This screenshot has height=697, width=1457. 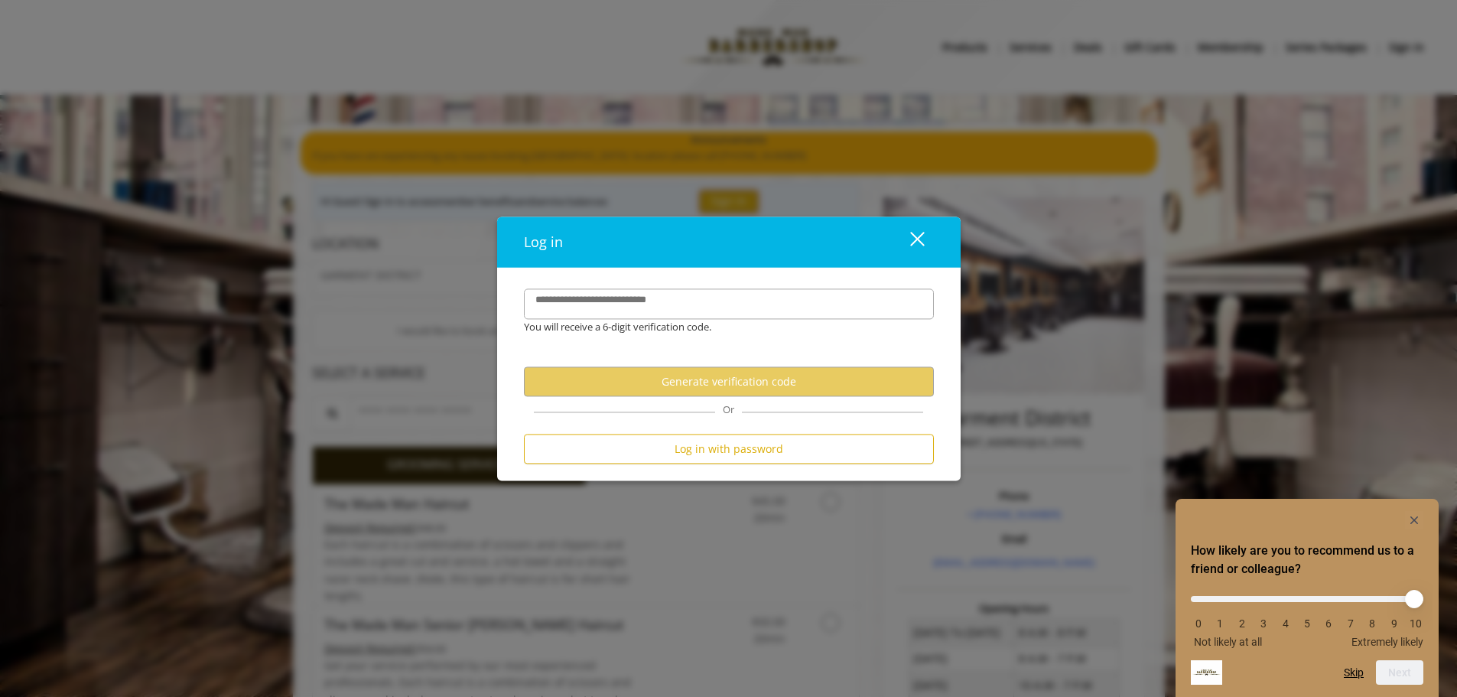 What do you see at coordinates (1351, 623) in the screenshot?
I see `li: 7` at bounding box center [1351, 623].